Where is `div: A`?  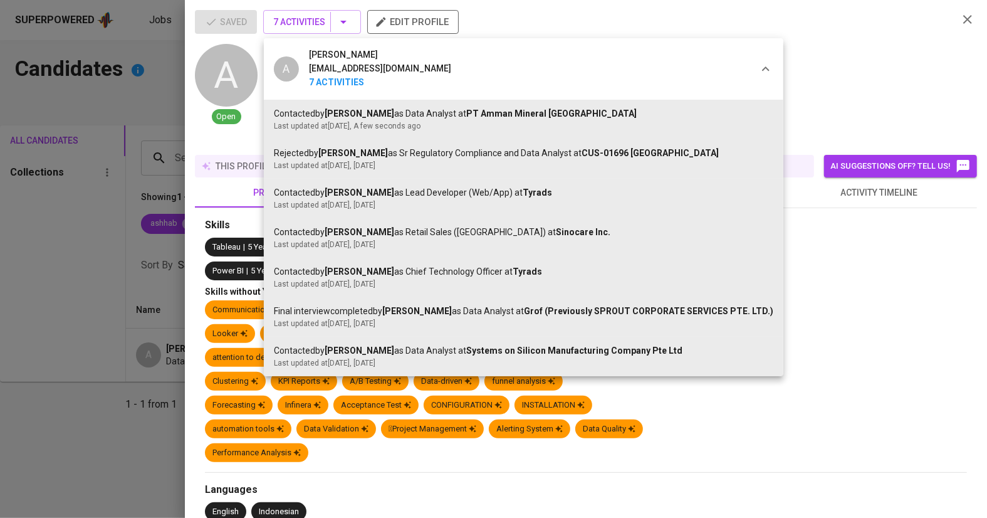
div: A is located at coordinates (287, 69).